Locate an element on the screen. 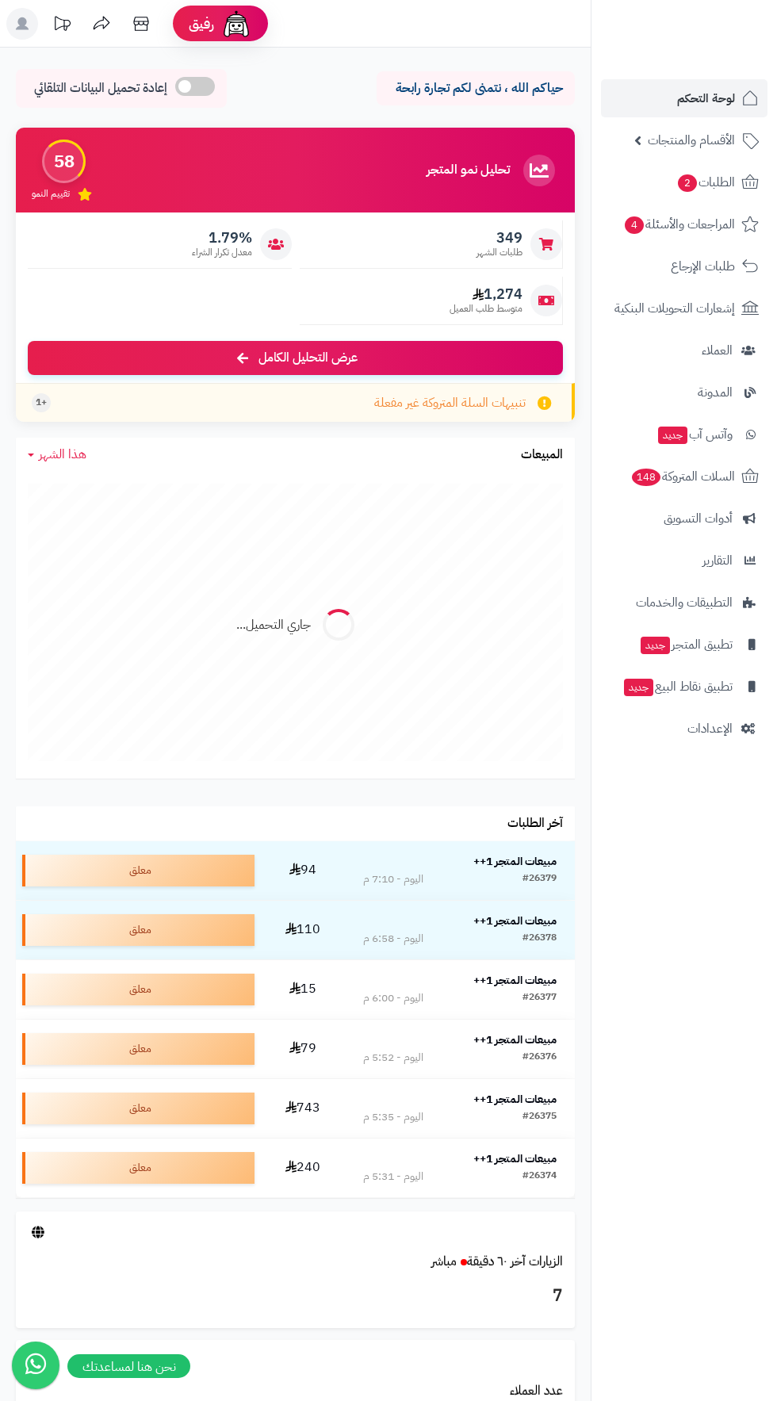  a: التطبيقات والخدمات is located at coordinates (684, 603).